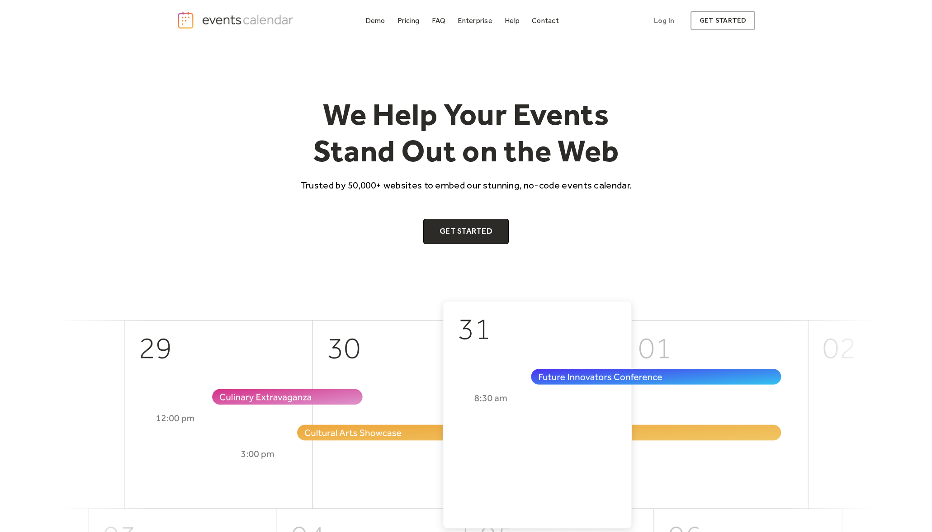 The width and height of the screenshot is (932, 532). I want to click on a: Contact, so click(545, 20).